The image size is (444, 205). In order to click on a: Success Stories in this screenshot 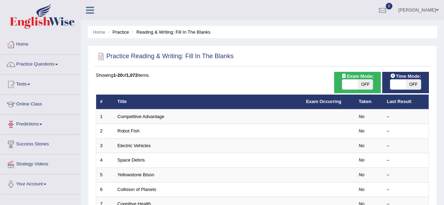, I will do `click(40, 143)`.